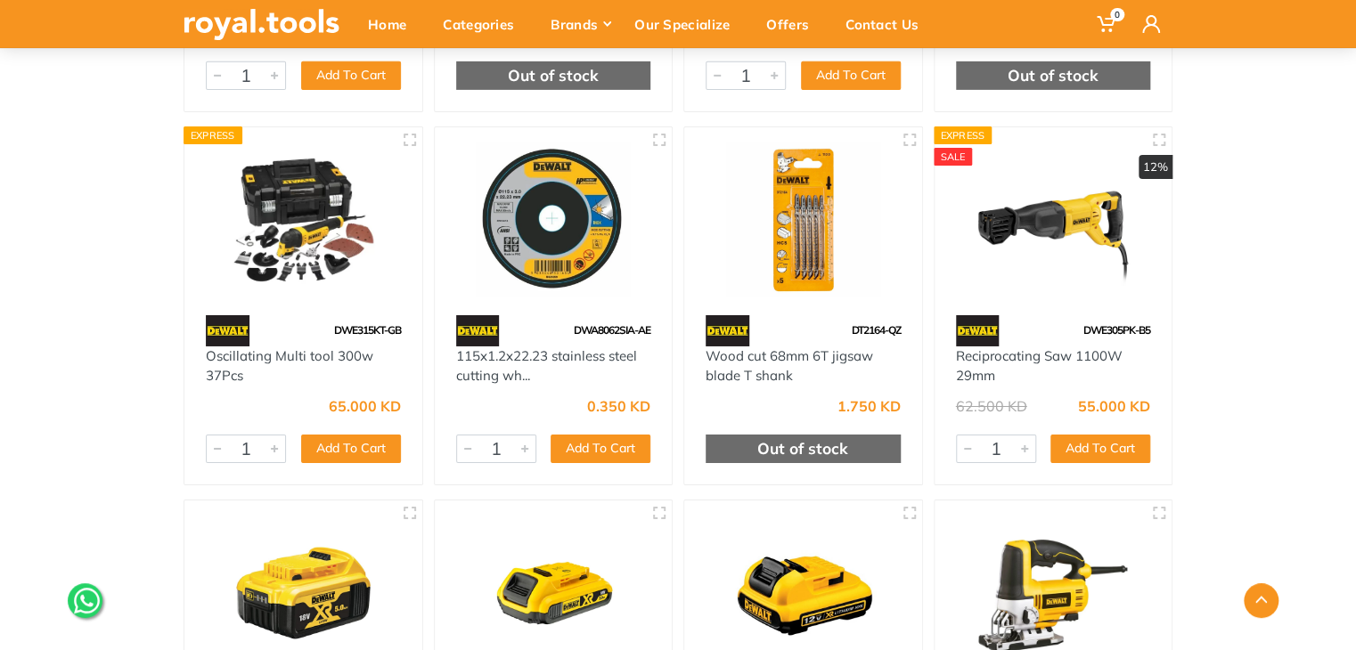  What do you see at coordinates (789, 366) in the screenshot?
I see `a: Wood cut 68mm 6T jigsaw blade T shank` at bounding box center [789, 366].